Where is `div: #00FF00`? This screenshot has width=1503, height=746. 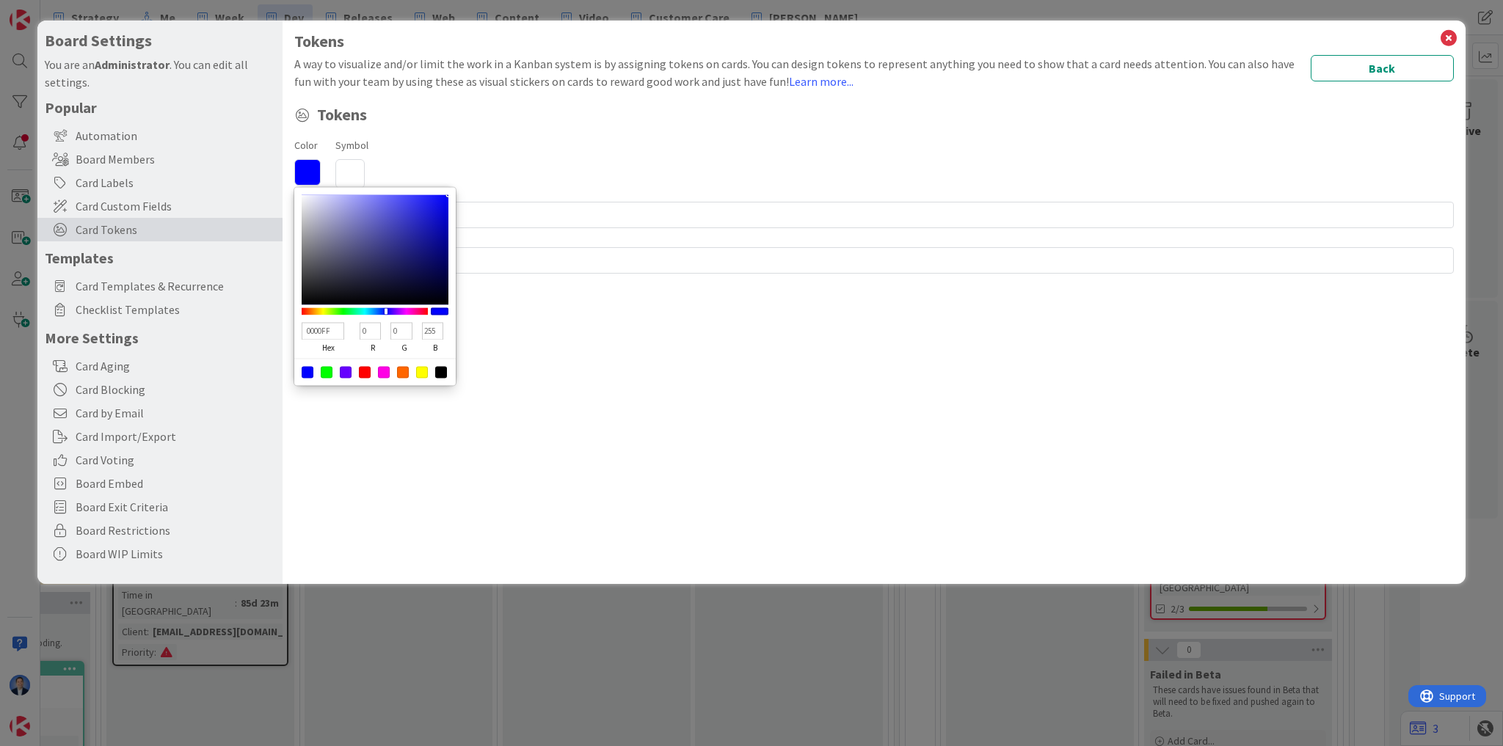
div: #00FF00 is located at coordinates (327, 372).